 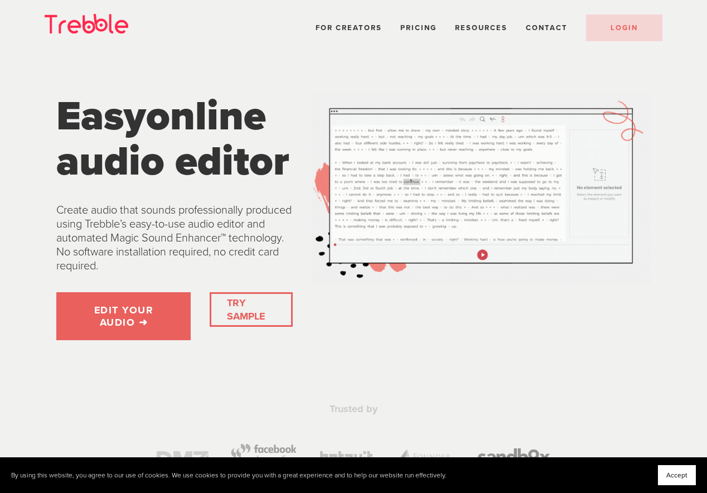 What do you see at coordinates (546, 28) in the screenshot?
I see `span: Contact` at bounding box center [546, 28].